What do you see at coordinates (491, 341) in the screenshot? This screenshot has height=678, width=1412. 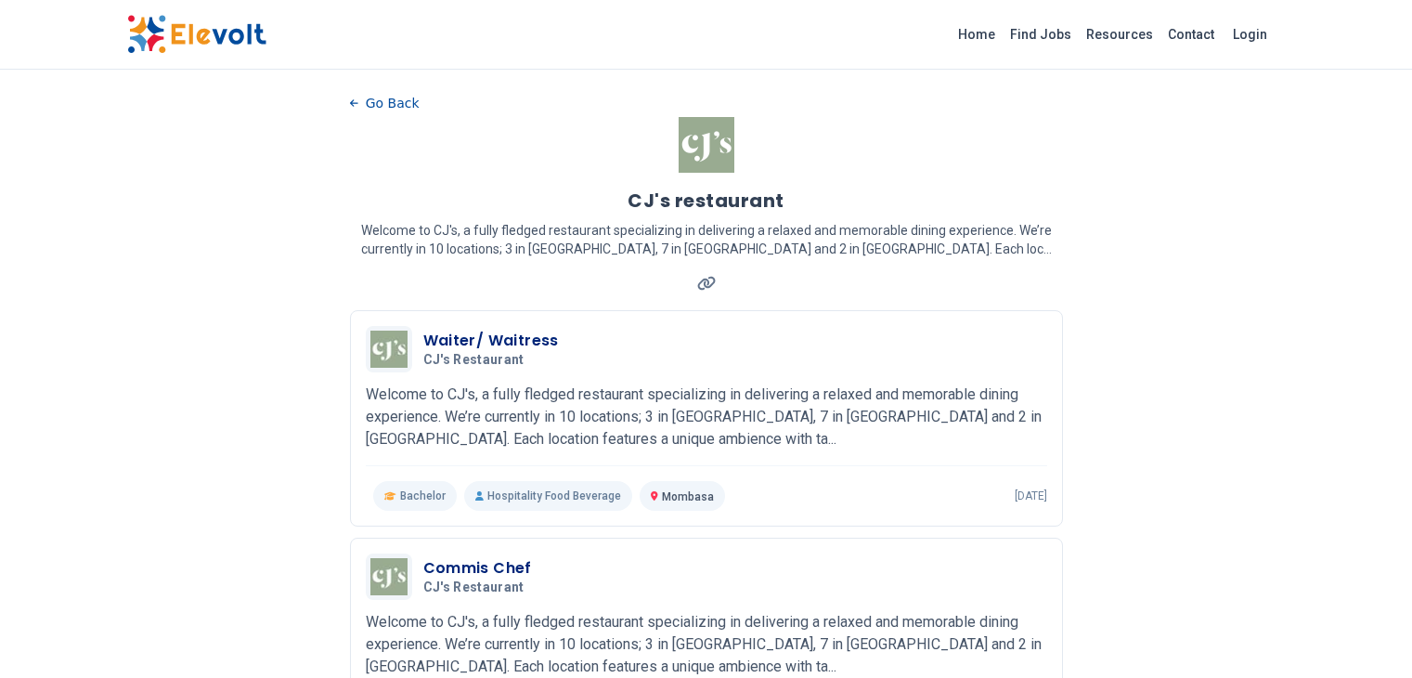 I see `h3: Waiter/ Waitress` at bounding box center [491, 341].